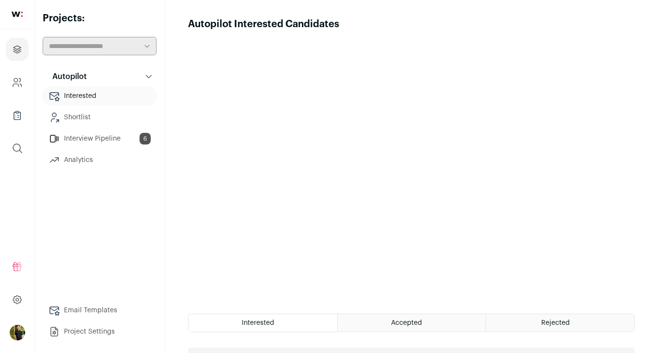 Image resolution: width=658 pixels, height=353 pixels. I want to click on button: Open dropdown, so click(17, 333).